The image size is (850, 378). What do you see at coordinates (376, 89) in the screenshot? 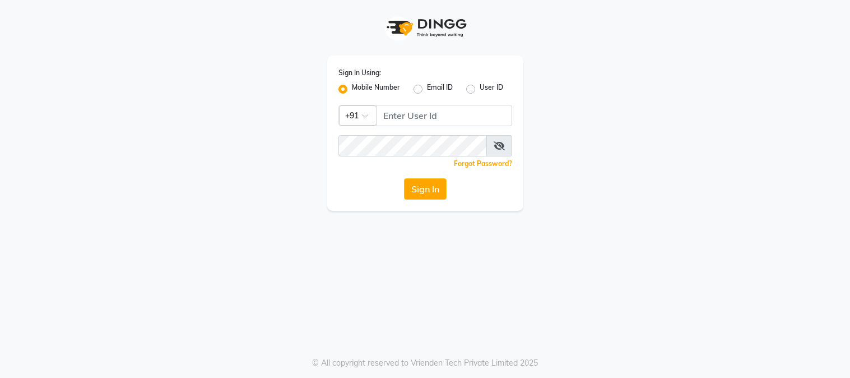
I see `label: Mobile Number` at bounding box center [376, 89].